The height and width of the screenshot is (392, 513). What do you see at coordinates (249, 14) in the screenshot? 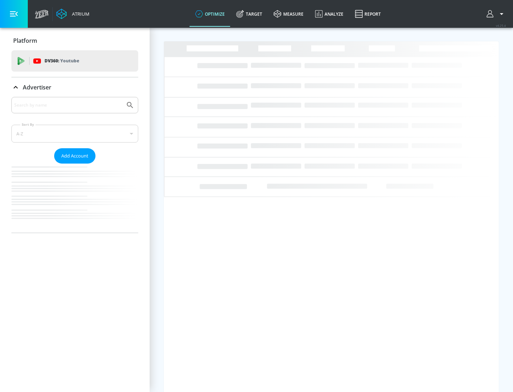
I see `a: Target` at bounding box center [249, 14].